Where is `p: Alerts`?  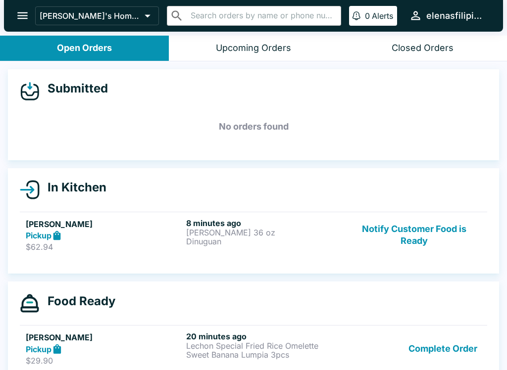 p: Alerts is located at coordinates (382, 16).